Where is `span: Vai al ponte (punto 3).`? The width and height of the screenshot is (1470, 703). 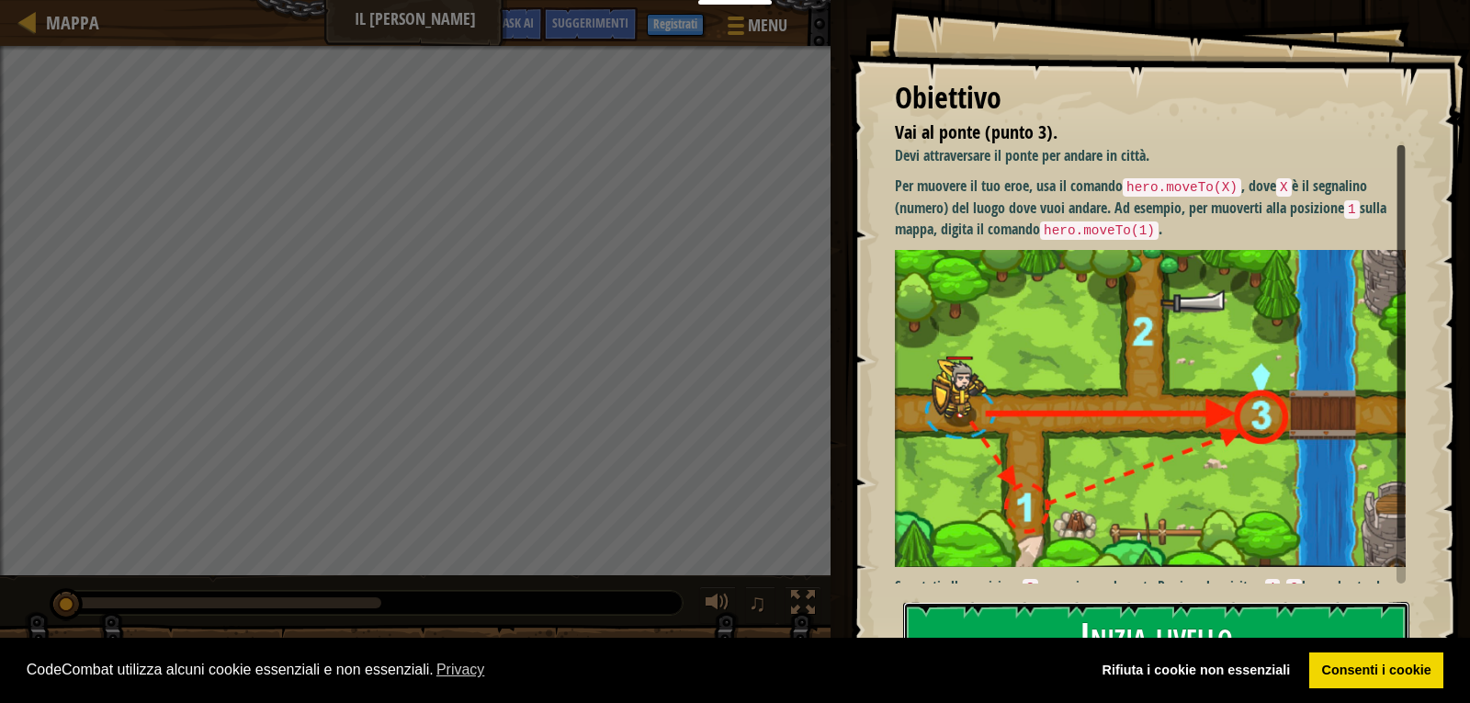
span: Vai al ponte (punto 3). is located at coordinates (975, 131).